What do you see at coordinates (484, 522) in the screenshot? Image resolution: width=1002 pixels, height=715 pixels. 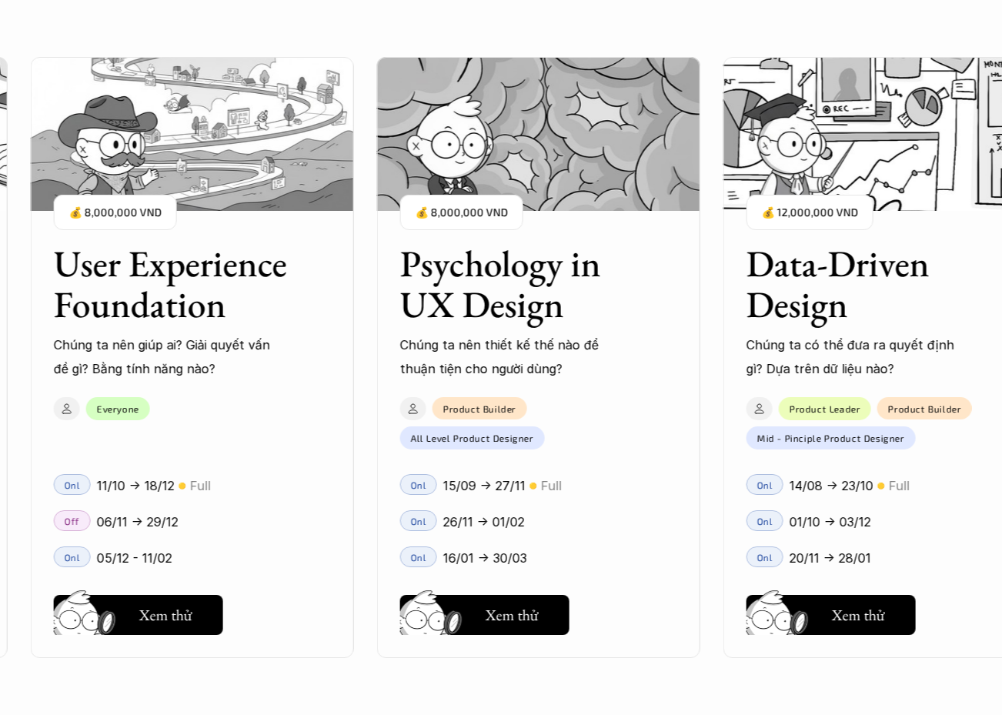 I see `p: 26/11 -> 01/02` at bounding box center [484, 522].